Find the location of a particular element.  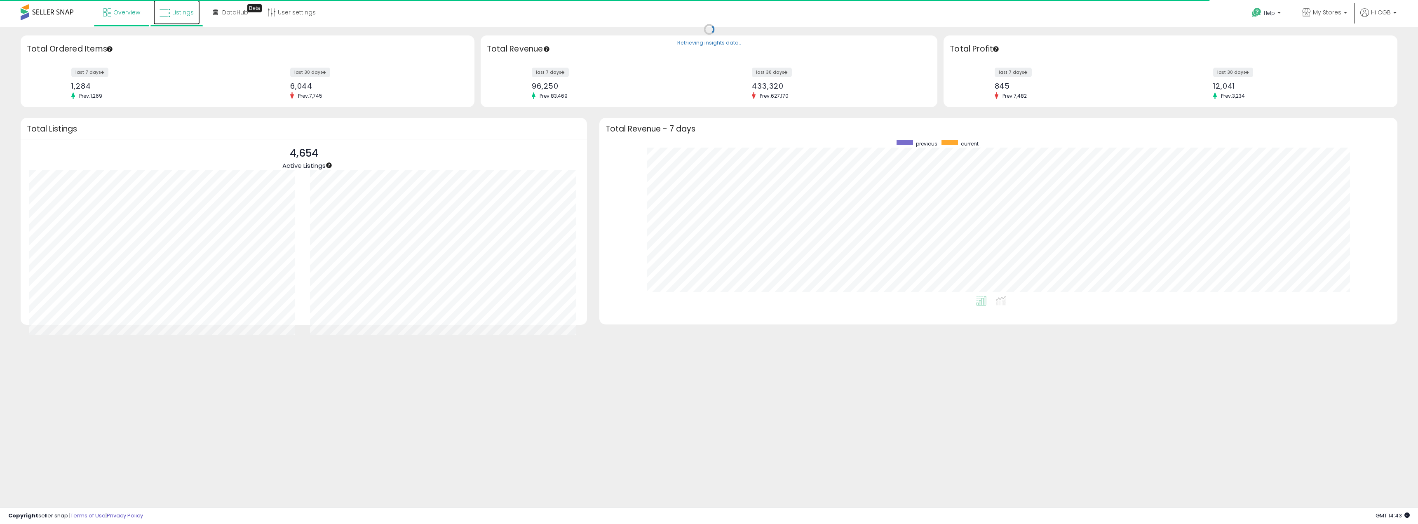

span: previous is located at coordinates (927, 143).